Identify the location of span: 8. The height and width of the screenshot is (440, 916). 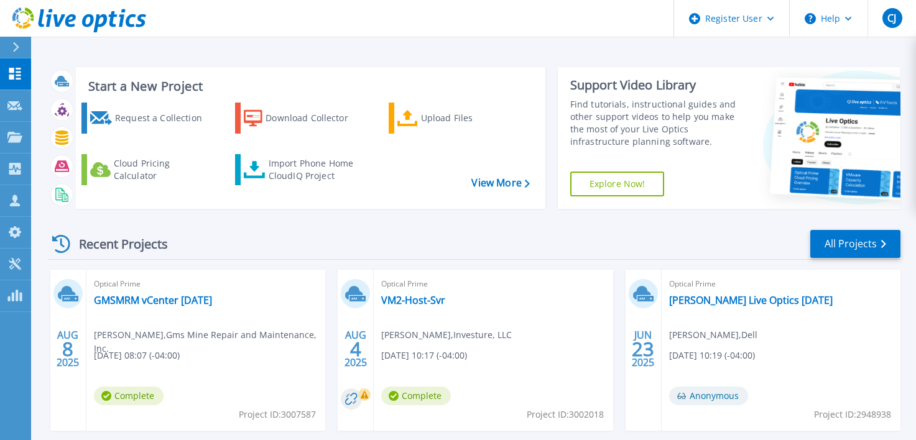
(68, 349).